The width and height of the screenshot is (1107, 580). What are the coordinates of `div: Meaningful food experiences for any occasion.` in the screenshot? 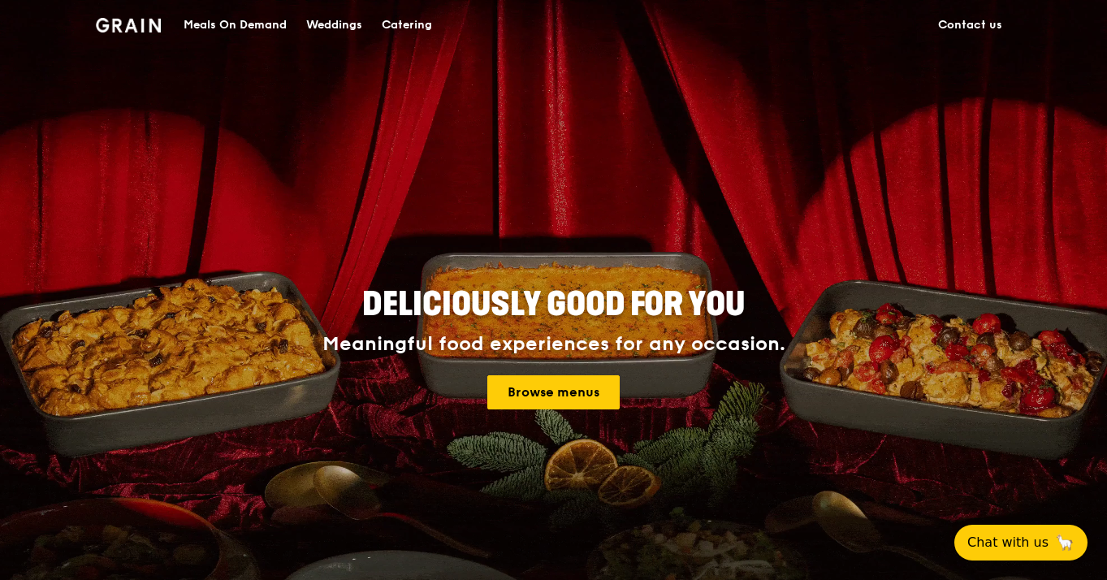 It's located at (554, 344).